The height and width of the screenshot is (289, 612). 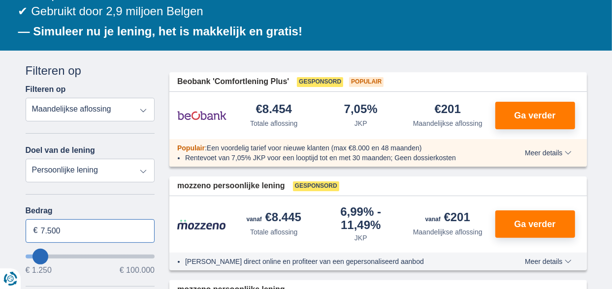 I want to click on b: — Simuleer nu je lening, het is makkelijk en gratis!, so click(x=160, y=31).